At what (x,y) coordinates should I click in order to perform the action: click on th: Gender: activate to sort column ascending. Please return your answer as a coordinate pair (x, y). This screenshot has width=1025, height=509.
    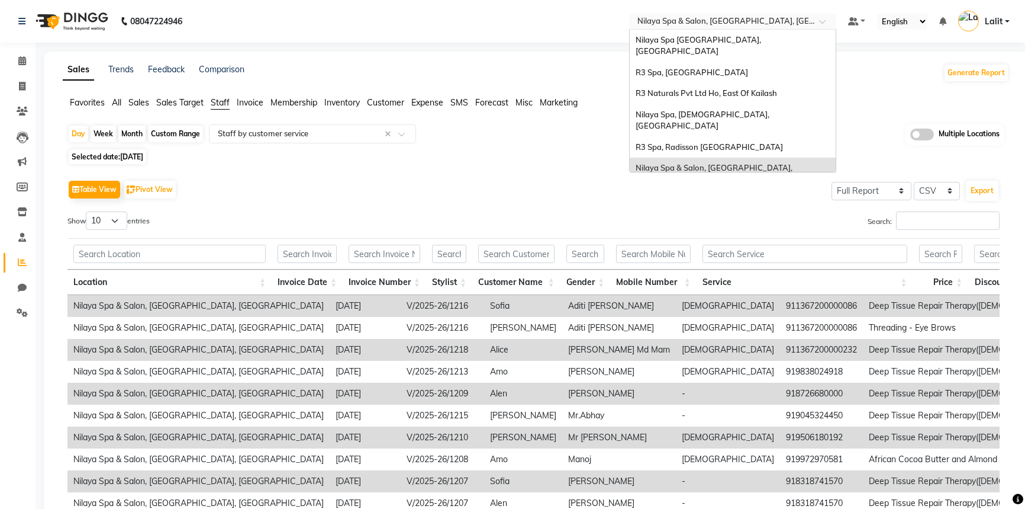
    Looking at the image, I should click on (586, 282).